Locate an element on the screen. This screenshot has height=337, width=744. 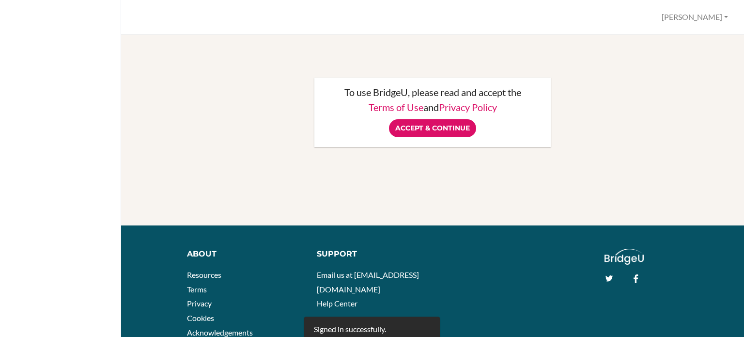
a: Privacy is located at coordinates (199, 303).